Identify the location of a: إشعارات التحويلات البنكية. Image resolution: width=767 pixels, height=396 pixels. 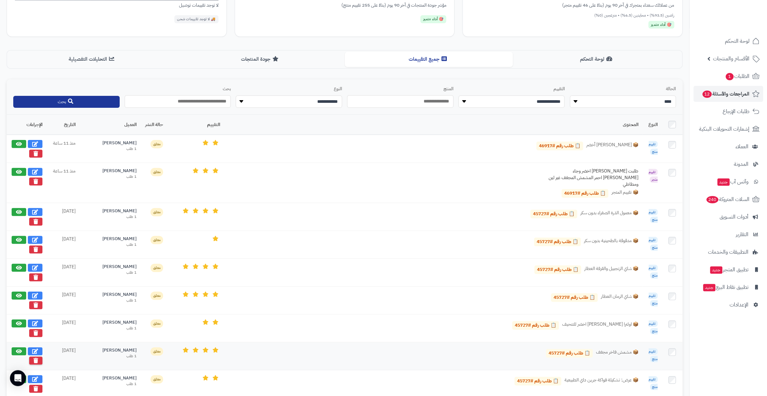
(728, 129).